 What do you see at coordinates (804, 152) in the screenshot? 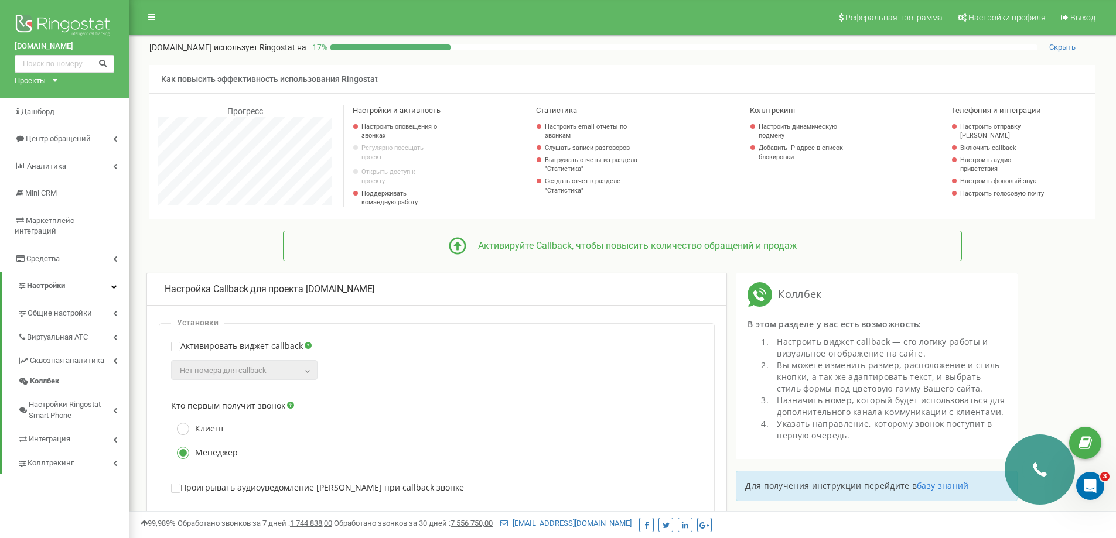
I see `a: Добавить IP адрес в список блокировки` at bounding box center [804, 152].